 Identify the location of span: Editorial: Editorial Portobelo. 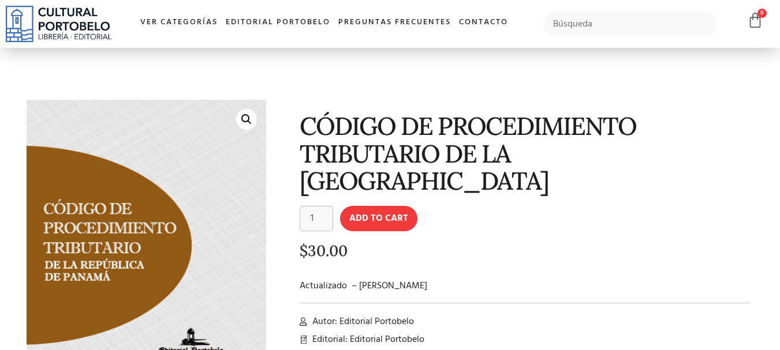
(366, 340).